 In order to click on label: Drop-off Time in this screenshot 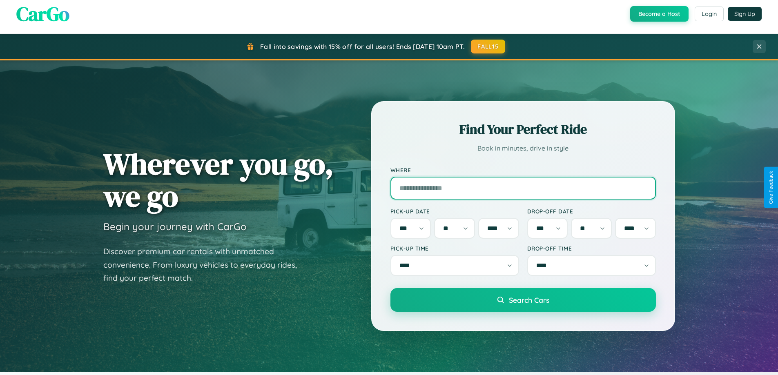, I will do `click(591, 248)`.